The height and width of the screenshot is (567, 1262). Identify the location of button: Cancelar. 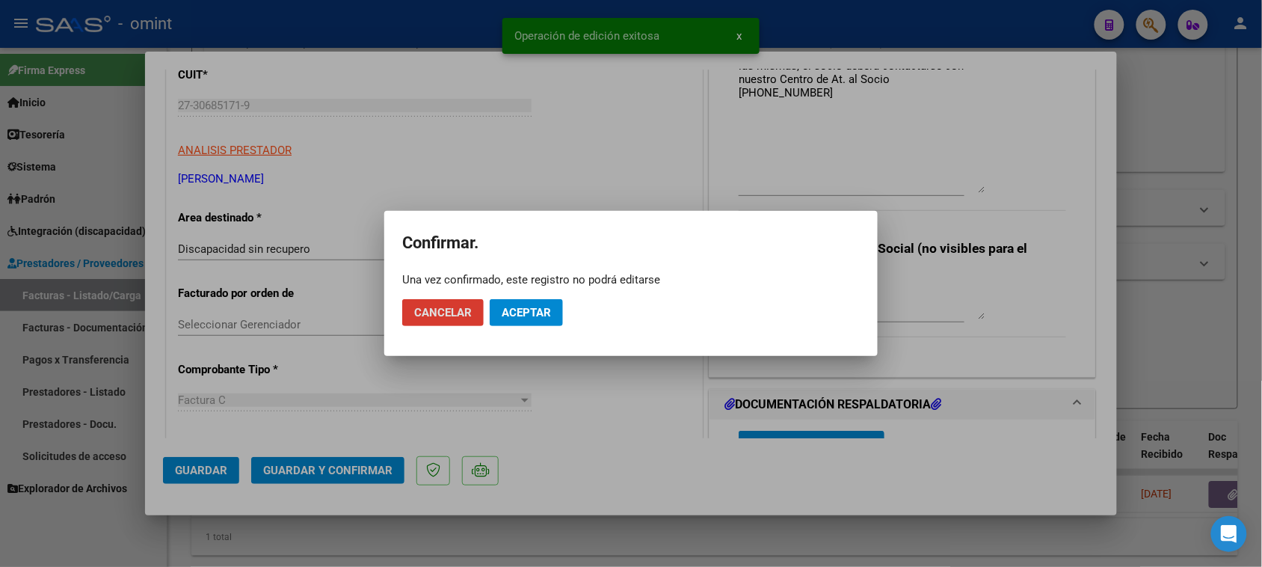
(442, 312).